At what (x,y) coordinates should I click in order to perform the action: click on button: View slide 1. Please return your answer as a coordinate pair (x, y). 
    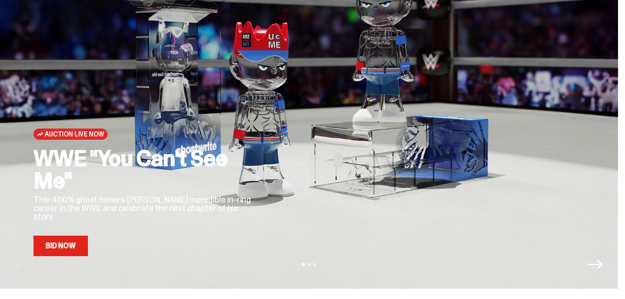
    Looking at the image, I should click on (304, 264).